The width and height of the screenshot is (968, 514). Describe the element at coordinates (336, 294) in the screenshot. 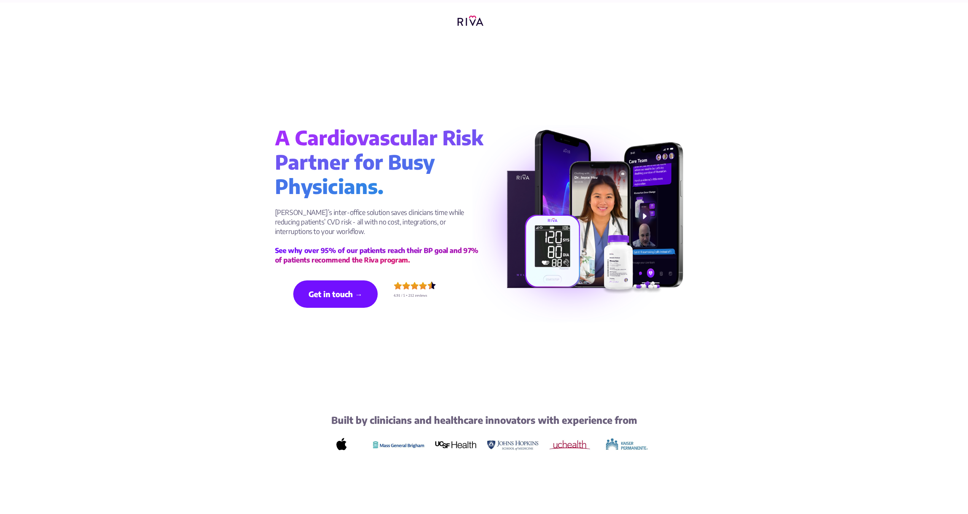

I see `a: Get in touch →` at that location.